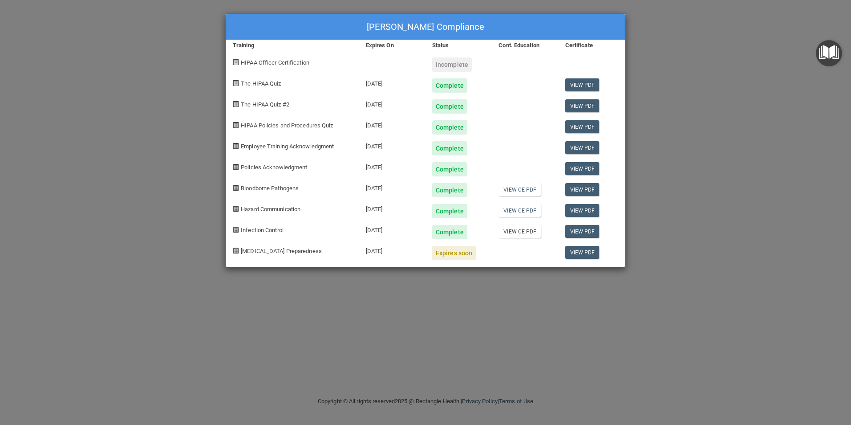  I want to click on span: Employee Training Acknowledgment, so click(287, 146).